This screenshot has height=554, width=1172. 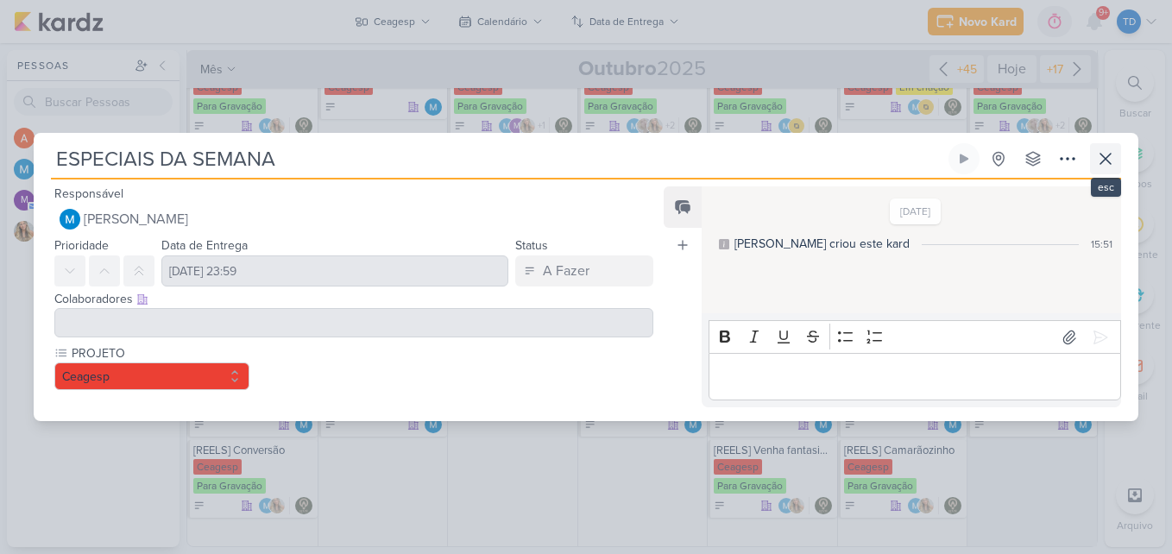 What do you see at coordinates (89, 193) in the screenshot?
I see `label: Responsável` at bounding box center [89, 193].